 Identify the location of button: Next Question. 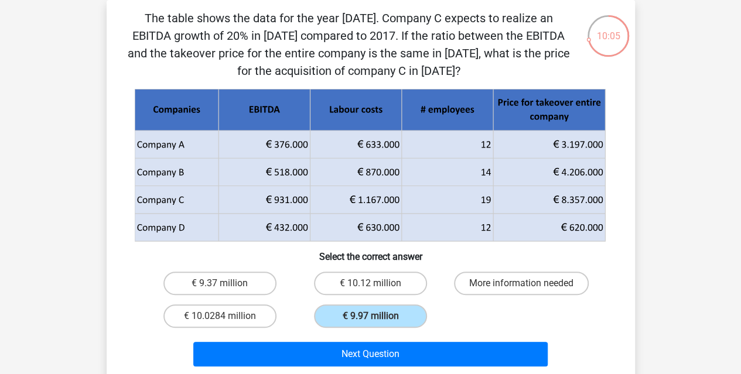
(370, 354).